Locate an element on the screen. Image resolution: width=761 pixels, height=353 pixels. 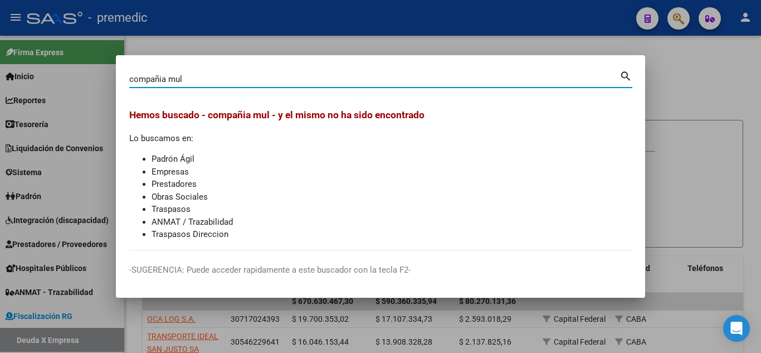
li: Obras Sociales is located at coordinates (392, 197).